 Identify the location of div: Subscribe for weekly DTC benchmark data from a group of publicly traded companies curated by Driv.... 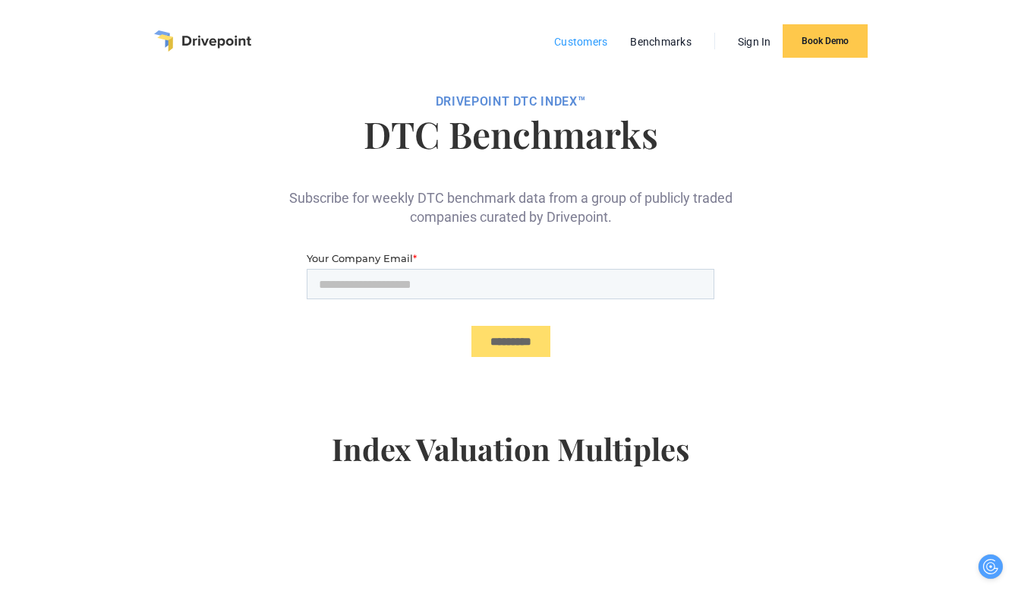
(511, 195).